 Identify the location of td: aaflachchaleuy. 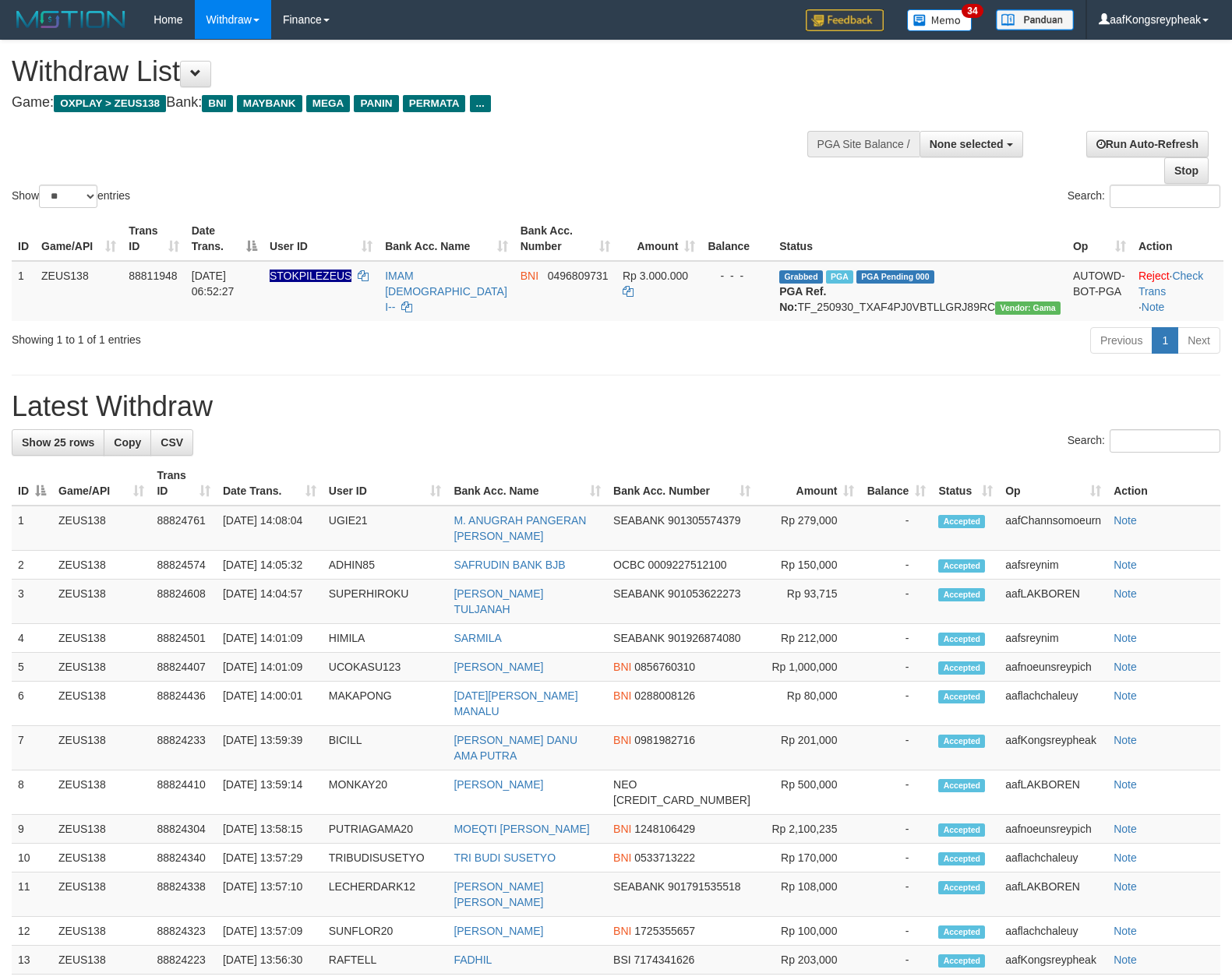
(1053, 858).